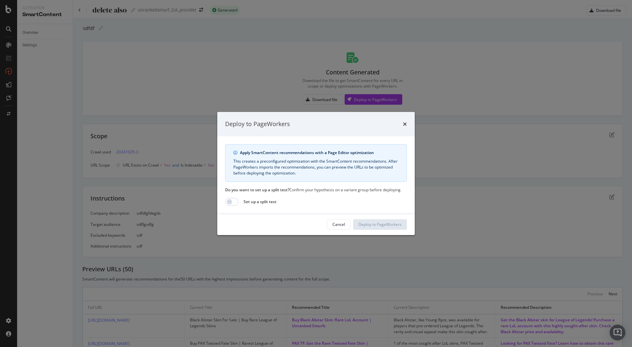 Image resolution: width=632 pixels, height=347 pixels. What do you see at coordinates (257, 190) in the screenshot?
I see `span: Do you want to set up a split test?` at bounding box center [257, 190].